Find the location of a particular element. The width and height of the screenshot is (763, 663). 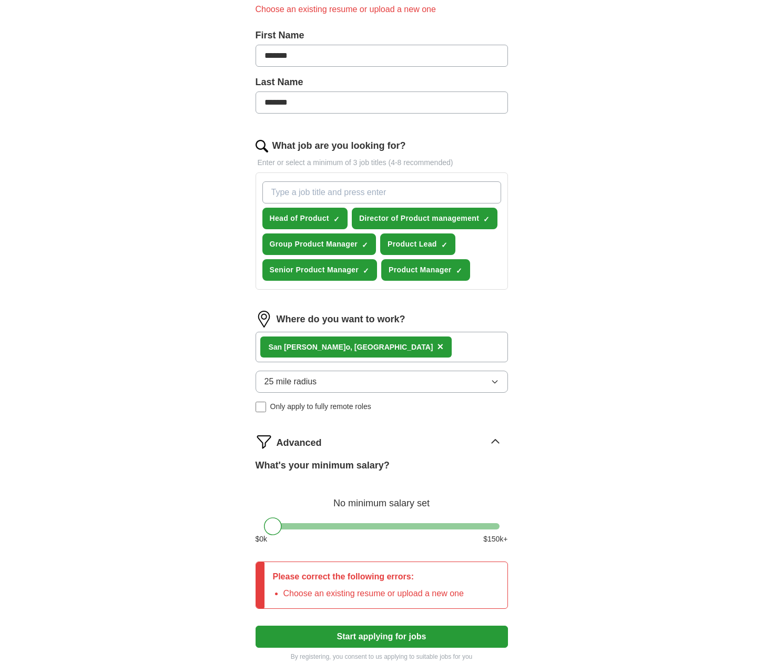

span: 25 mile radius is located at coordinates (291, 382).